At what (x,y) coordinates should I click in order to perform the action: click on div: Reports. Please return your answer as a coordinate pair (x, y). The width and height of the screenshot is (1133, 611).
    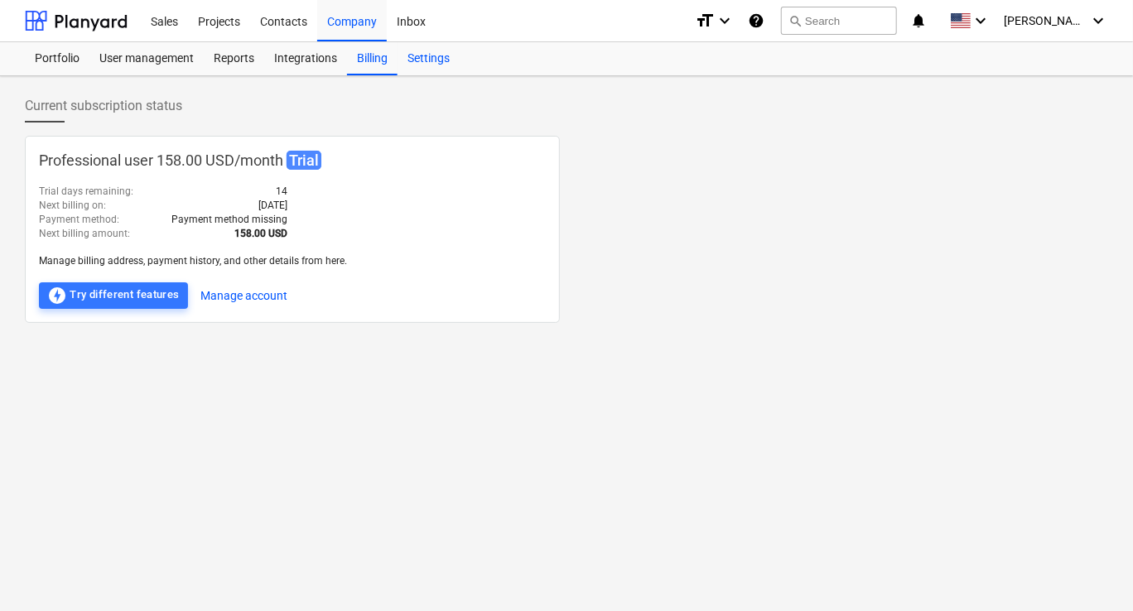
    Looking at the image, I should click on (233, 59).